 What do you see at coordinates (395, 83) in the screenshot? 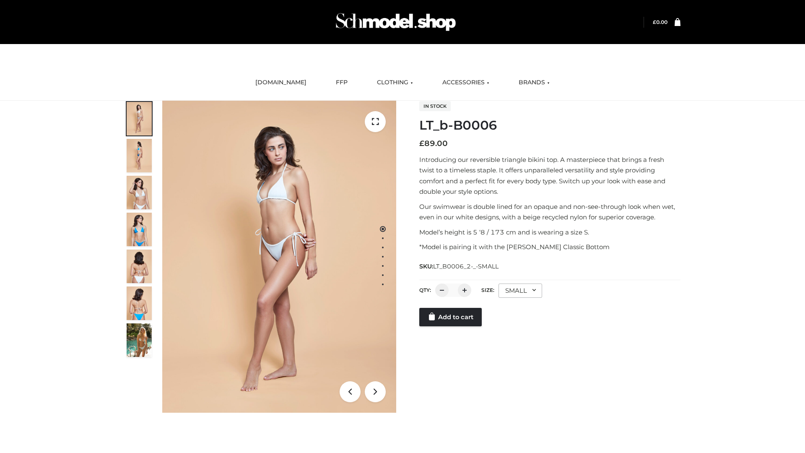
I see `a: CLOTHING` at bounding box center [395, 83].